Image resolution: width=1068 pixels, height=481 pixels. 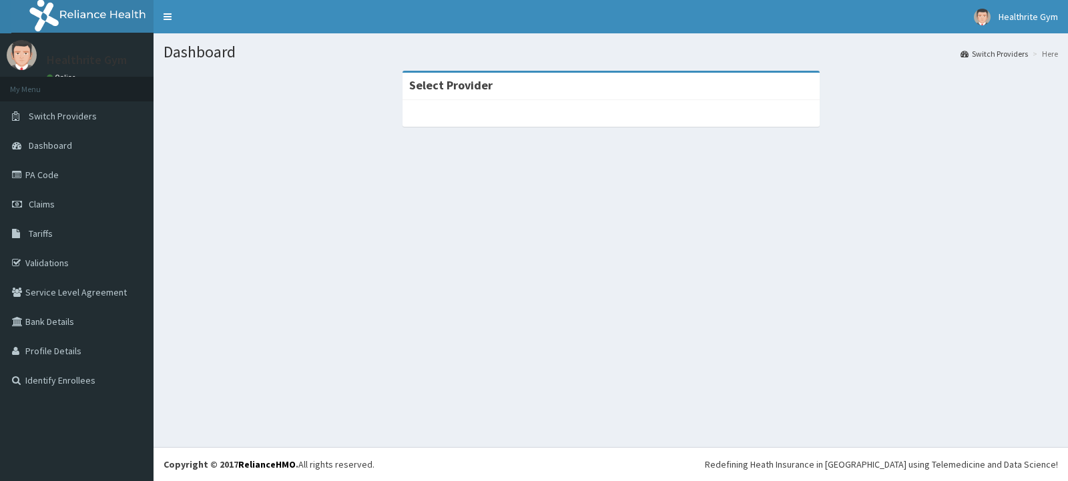 I want to click on span: Tariffs, so click(x=41, y=234).